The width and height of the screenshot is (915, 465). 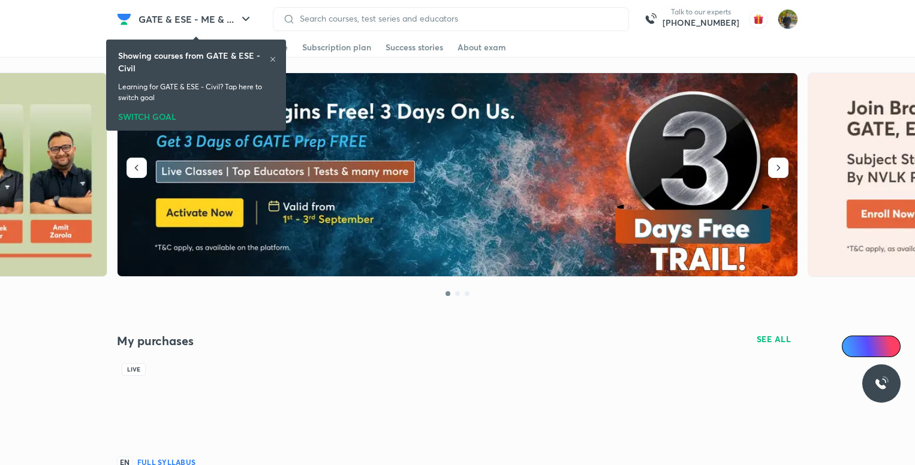 I want to click on div: Live, so click(x=134, y=369).